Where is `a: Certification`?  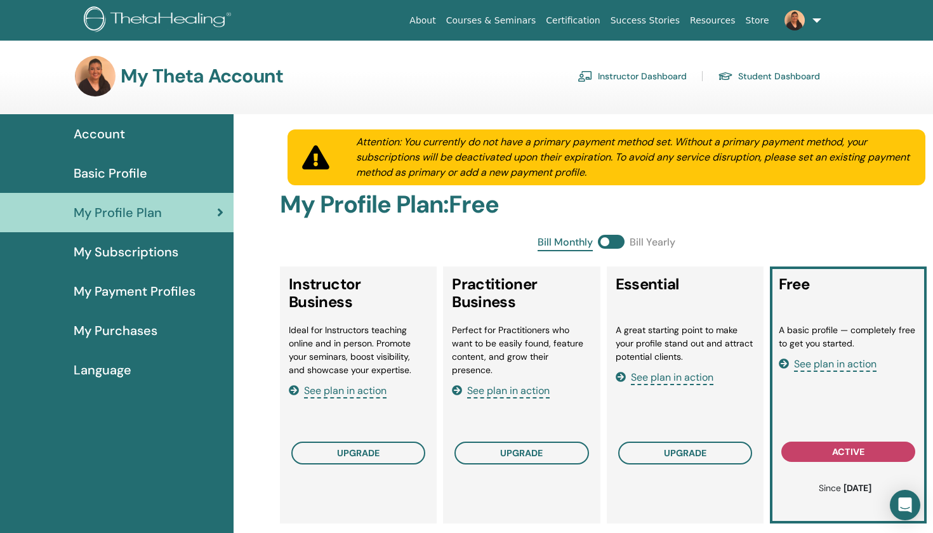 a: Certification is located at coordinates (573, 20).